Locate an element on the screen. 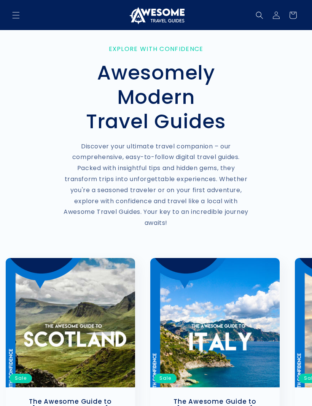 Image resolution: width=312 pixels, height=406 pixels. h2: Awesomely Modern Travel Guides is located at coordinates (156, 97).